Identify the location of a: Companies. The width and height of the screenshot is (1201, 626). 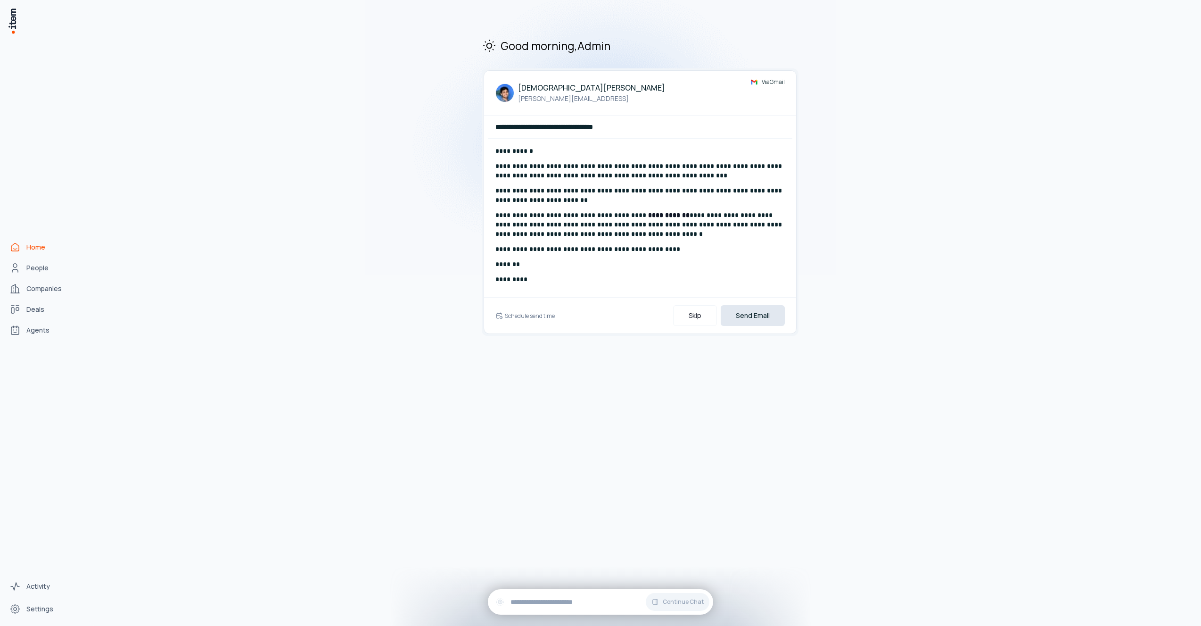
(41, 289).